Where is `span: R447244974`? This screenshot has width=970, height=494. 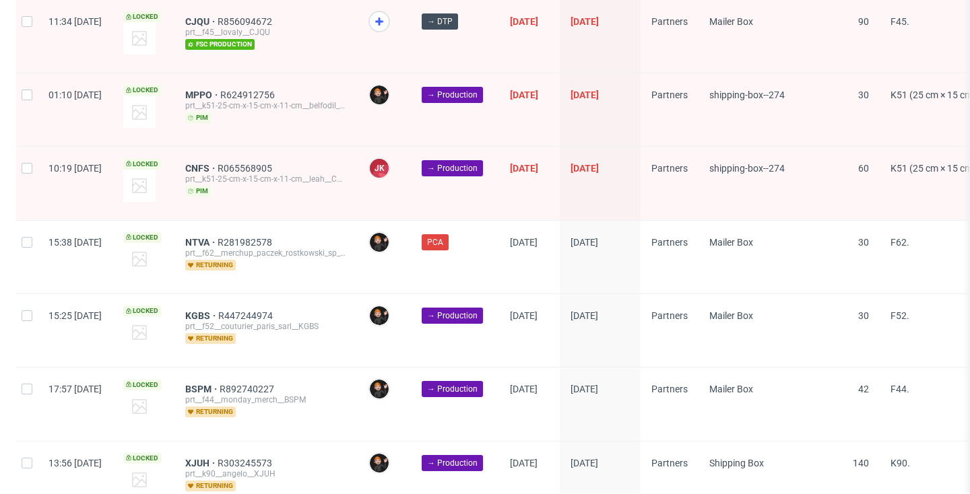
span: R447244974 is located at coordinates (246, 316).